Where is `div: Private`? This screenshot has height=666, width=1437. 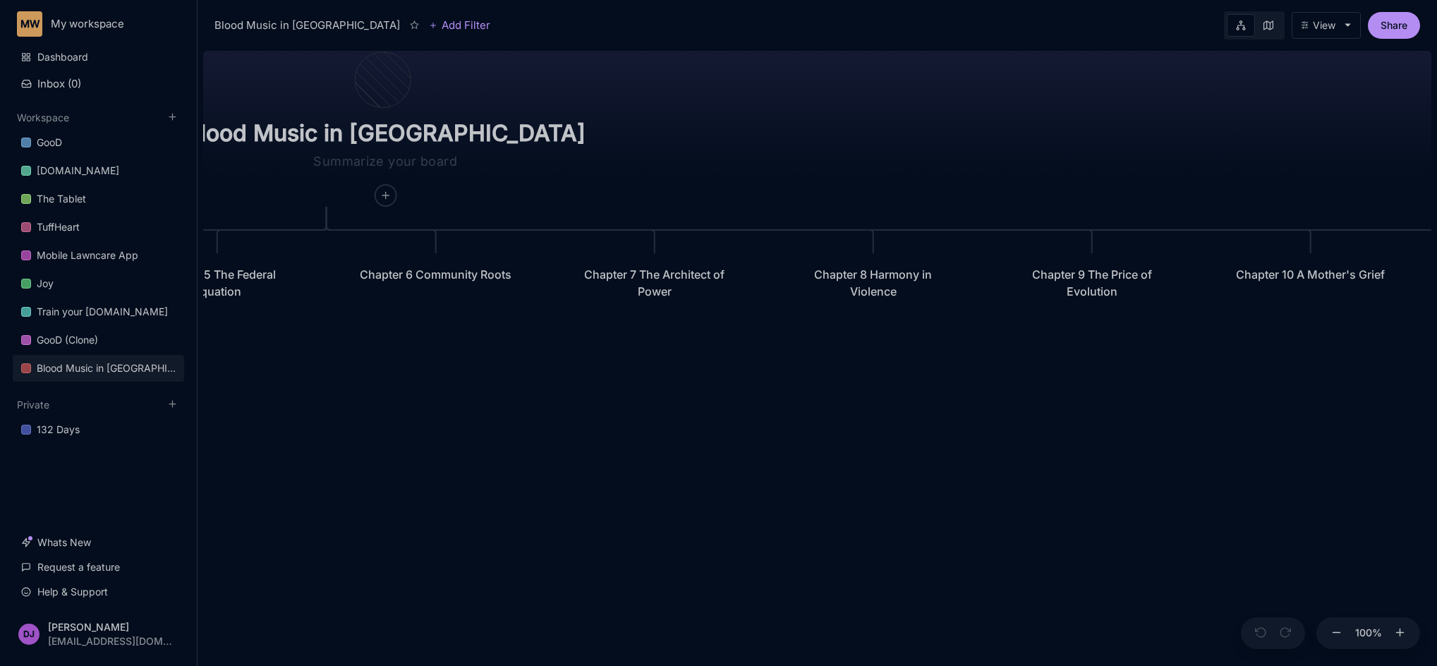 div: Private is located at coordinates (98, 430).